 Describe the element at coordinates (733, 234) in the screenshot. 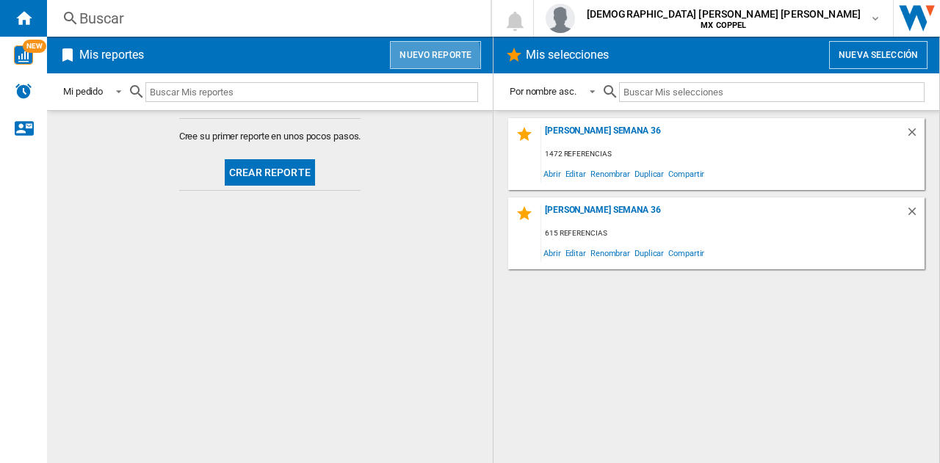

I see `div: 615 referencias` at that location.